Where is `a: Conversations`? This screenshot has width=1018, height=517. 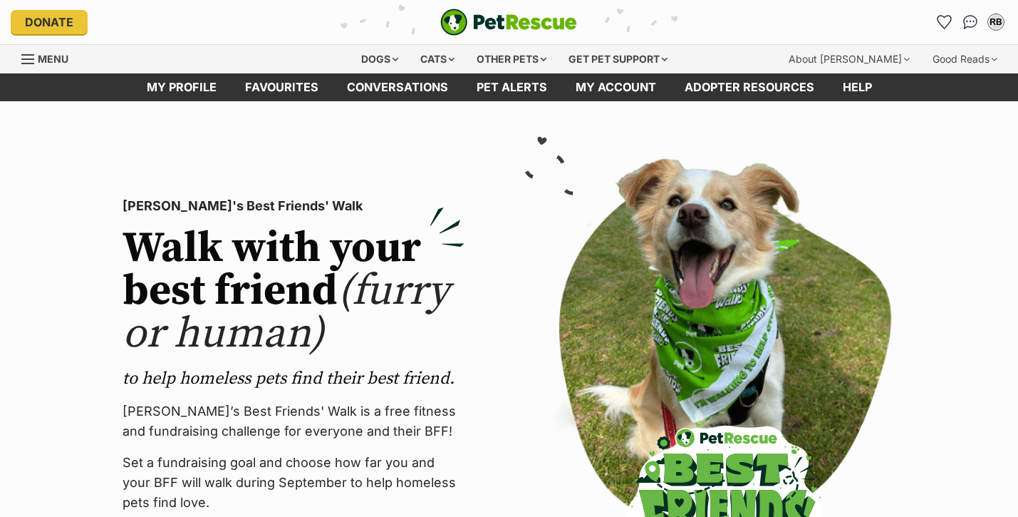 a: Conversations is located at coordinates (971, 22).